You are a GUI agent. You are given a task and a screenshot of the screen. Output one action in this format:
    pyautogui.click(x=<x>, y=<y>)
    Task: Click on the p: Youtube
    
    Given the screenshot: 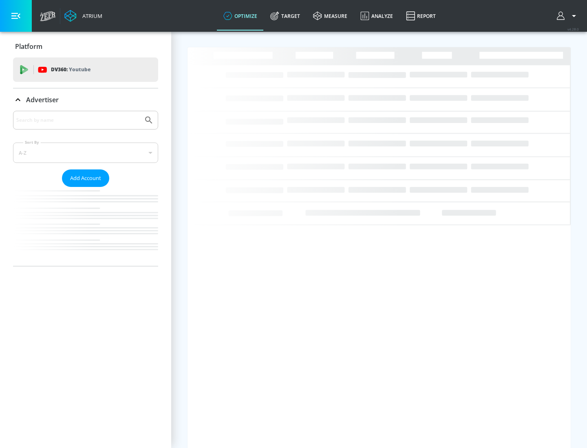 What is the action you would take?
    pyautogui.click(x=79, y=69)
    